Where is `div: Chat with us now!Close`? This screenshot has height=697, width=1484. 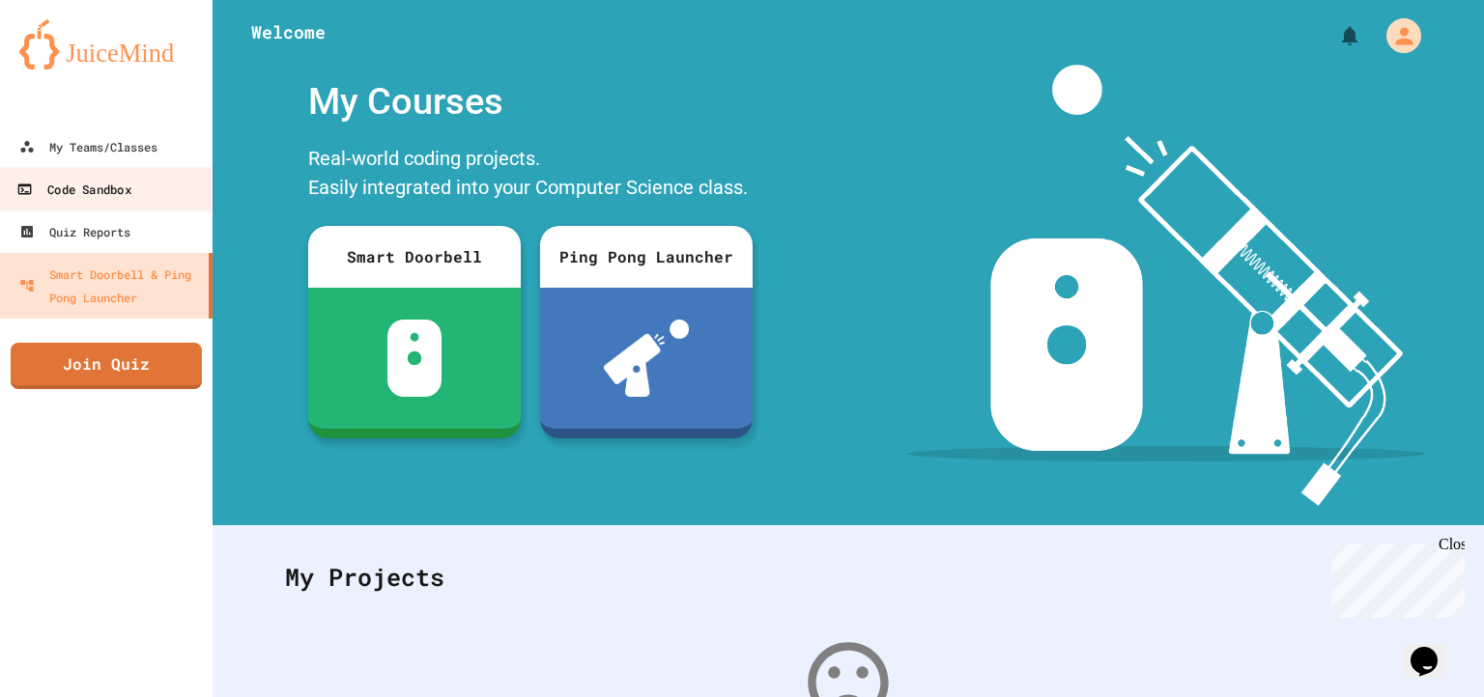
div: Chat with us now!Close is located at coordinates (71, 65).